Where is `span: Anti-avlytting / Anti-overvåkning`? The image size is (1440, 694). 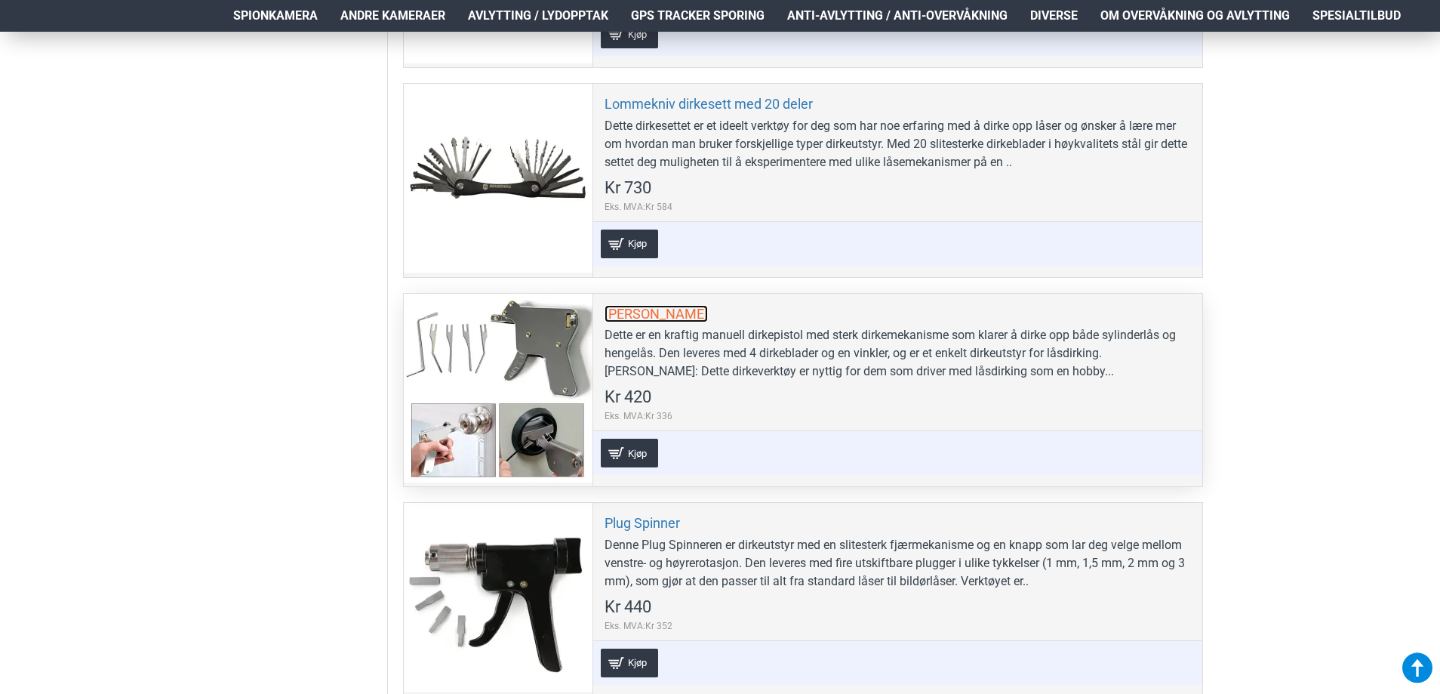
span: Anti-avlytting / Anti-overvåkning is located at coordinates (897, 16).